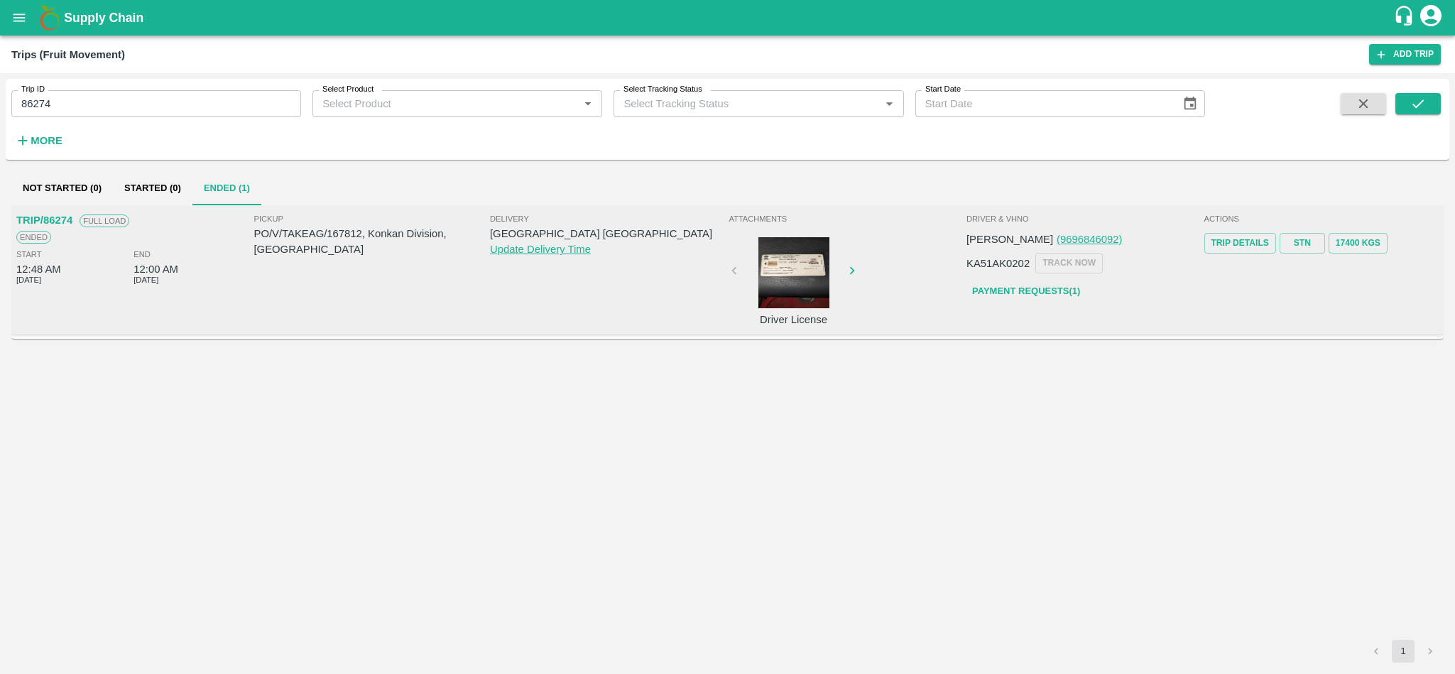 Image resolution: width=1455 pixels, height=674 pixels. Describe the element at coordinates (1404, 54) in the screenshot. I see `a: Add Trip` at that location.